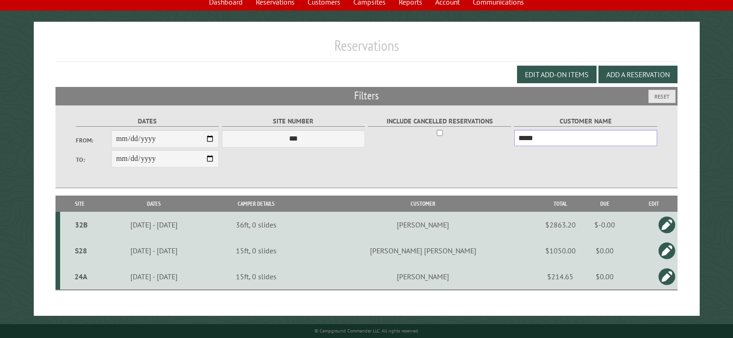 This screenshot has width=733, height=338. What do you see at coordinates (638, 74) in the screenshot?
I see `button: Add a Reservation` at bounding box center [638, 74].